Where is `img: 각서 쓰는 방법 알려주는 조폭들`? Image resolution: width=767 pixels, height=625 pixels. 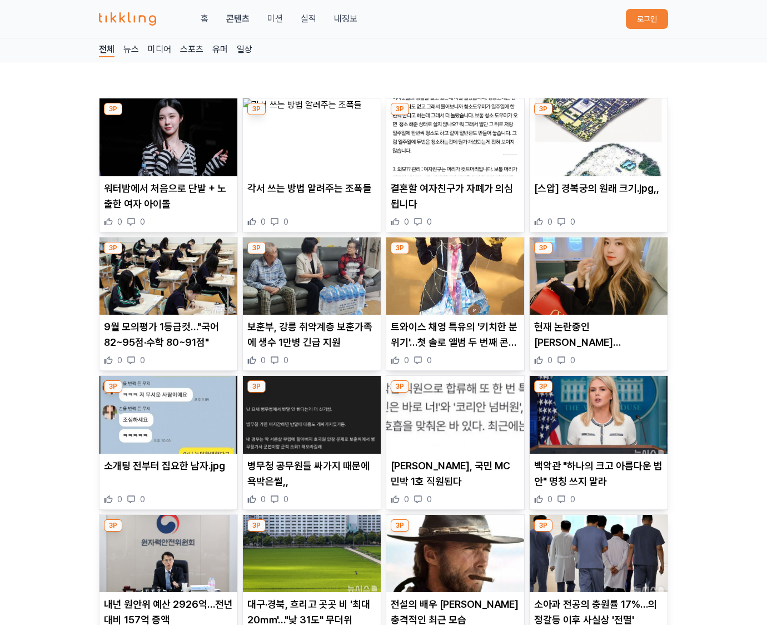
img: 각서 쓰는 방법 알려주는 조폭들 is located at coordinates (312, 137).